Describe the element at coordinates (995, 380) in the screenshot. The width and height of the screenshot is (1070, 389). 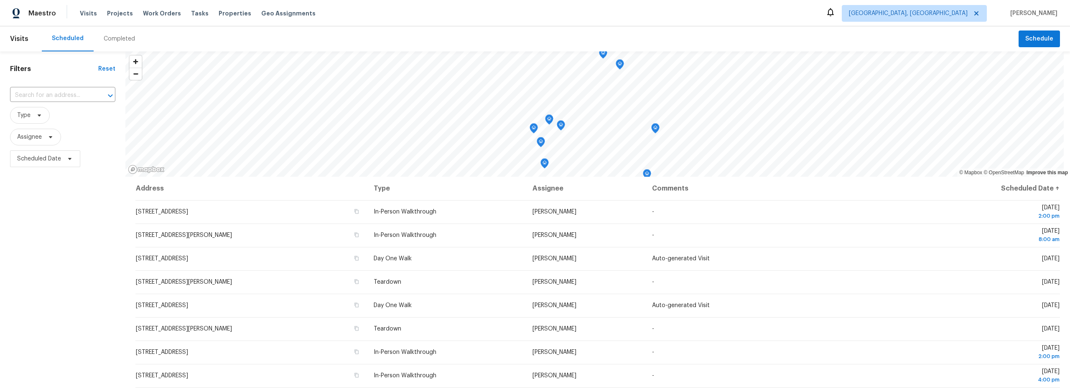
I see `div: 4:00 pm` at that location.